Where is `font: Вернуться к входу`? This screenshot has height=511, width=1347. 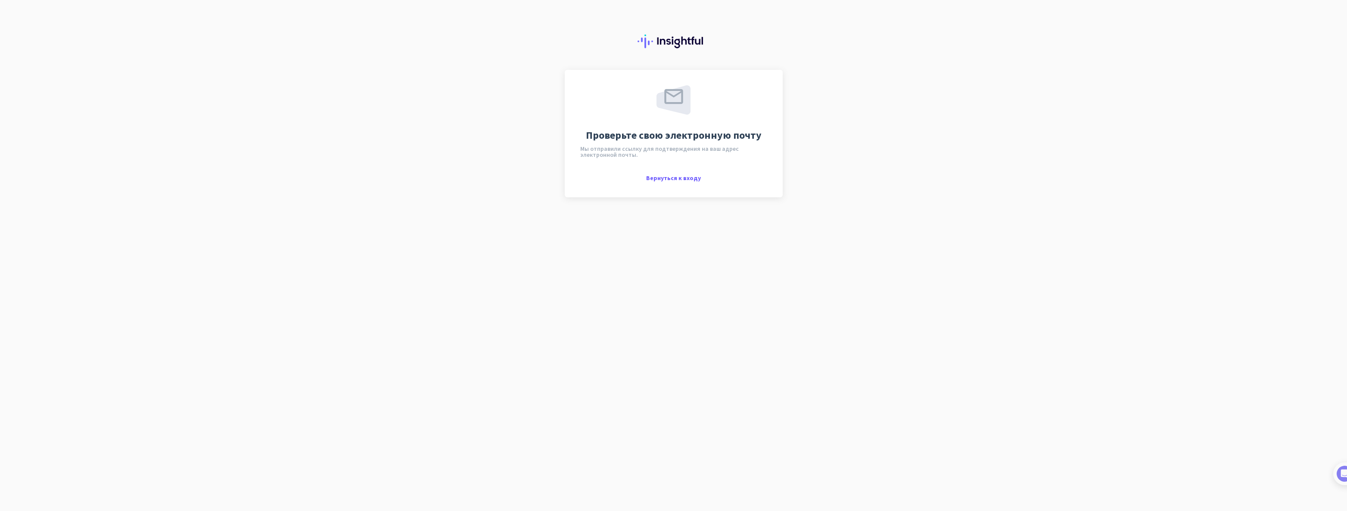
font: Вернуться к входу is located at coordinates (673, 178).